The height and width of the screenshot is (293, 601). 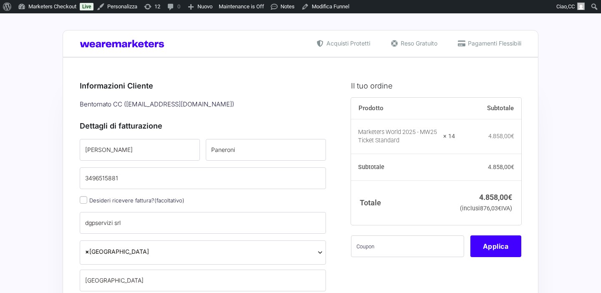 I want to click on input: Cognome *, so click(x=266, y=150).